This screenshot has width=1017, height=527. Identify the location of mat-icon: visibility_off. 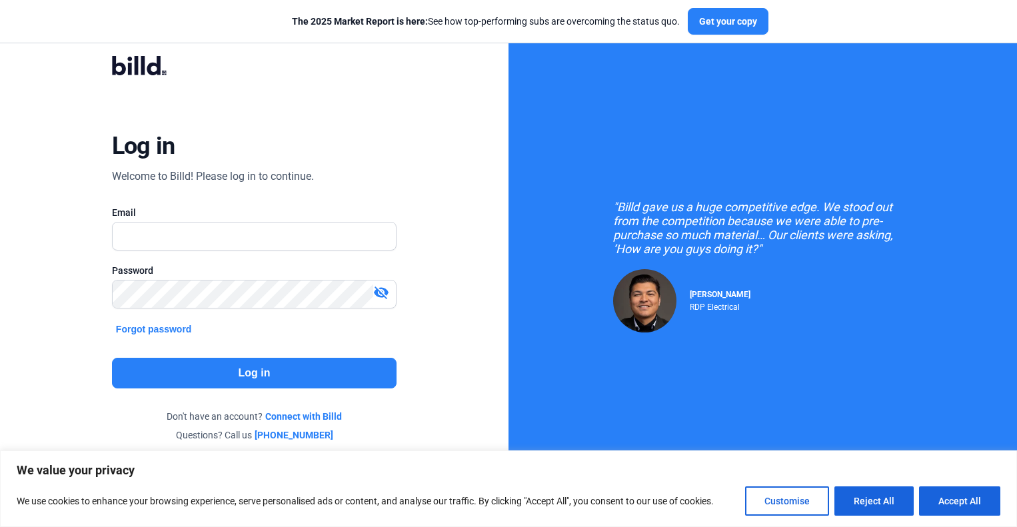
(381, 293).